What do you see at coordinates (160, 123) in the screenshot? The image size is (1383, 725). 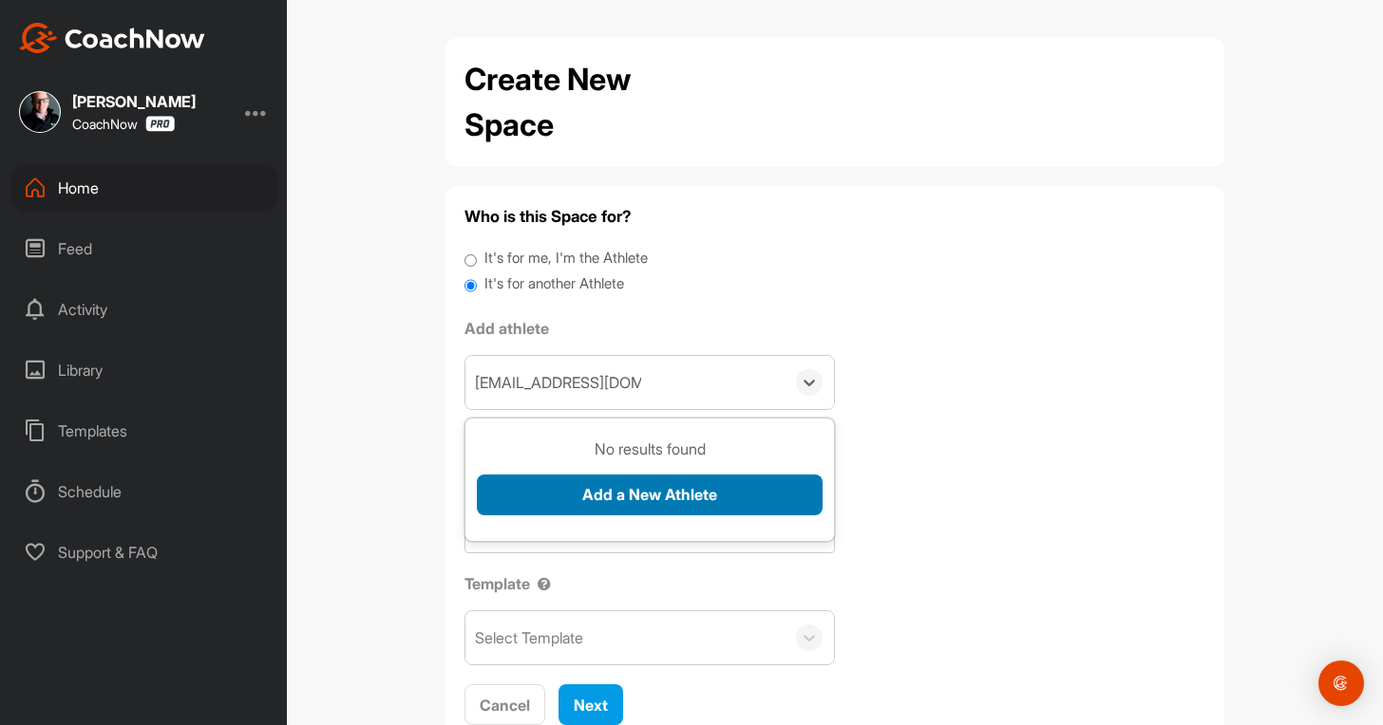 I see `img: CoachNow Pro` at bounding box center [160, 123].